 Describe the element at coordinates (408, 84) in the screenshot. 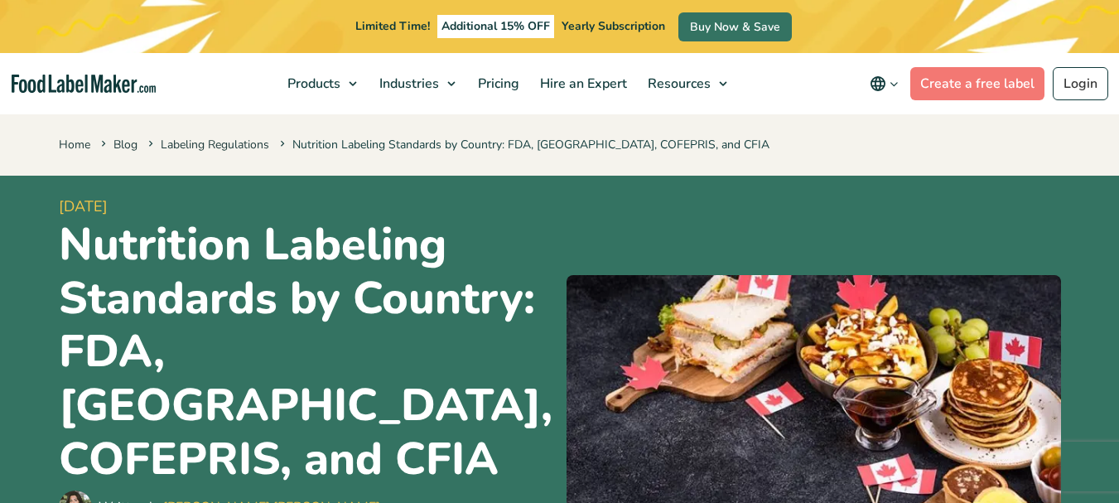

I see `span: Industries` at that location.